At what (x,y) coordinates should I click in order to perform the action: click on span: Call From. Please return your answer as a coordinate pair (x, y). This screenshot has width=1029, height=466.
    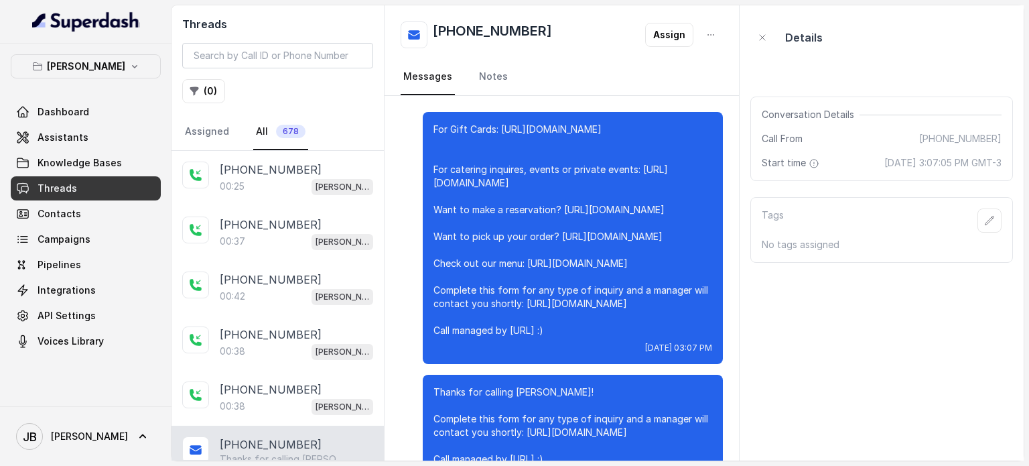
    Looking at the image, I should click on (782, 139).